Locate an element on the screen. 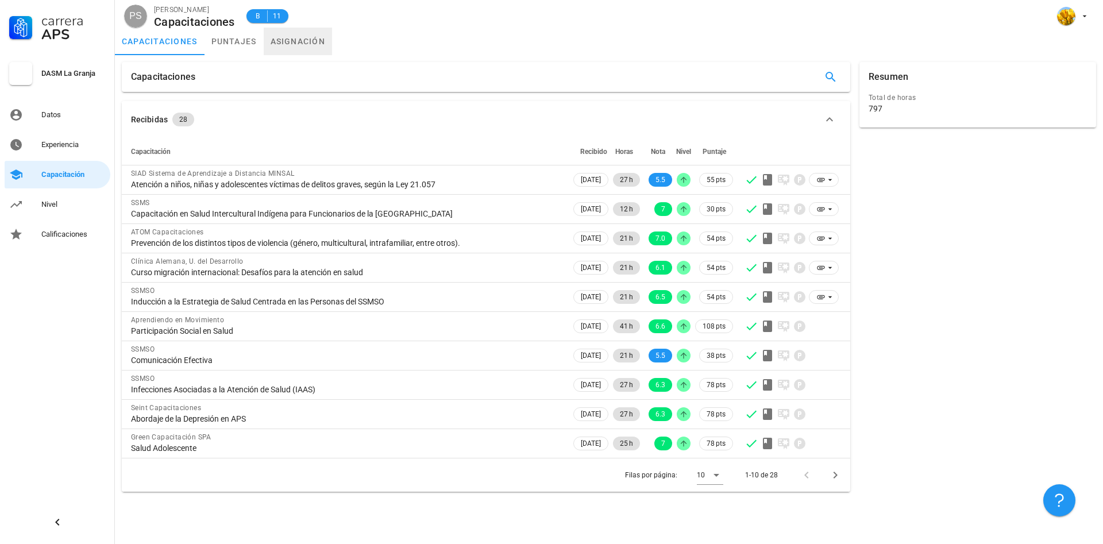 The height and width of the screenshot is (544, 1103). a: capacitaciones is located at coordinates (160, 41).